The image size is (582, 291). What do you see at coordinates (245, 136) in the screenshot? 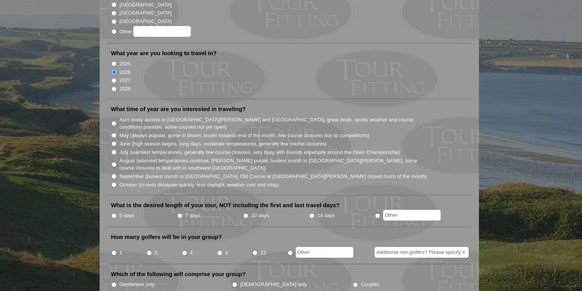
I see `label: May (always popular, gorse in bloom, busier towards end of the month, few course closures due to ...` at bounding box center [245, 136].